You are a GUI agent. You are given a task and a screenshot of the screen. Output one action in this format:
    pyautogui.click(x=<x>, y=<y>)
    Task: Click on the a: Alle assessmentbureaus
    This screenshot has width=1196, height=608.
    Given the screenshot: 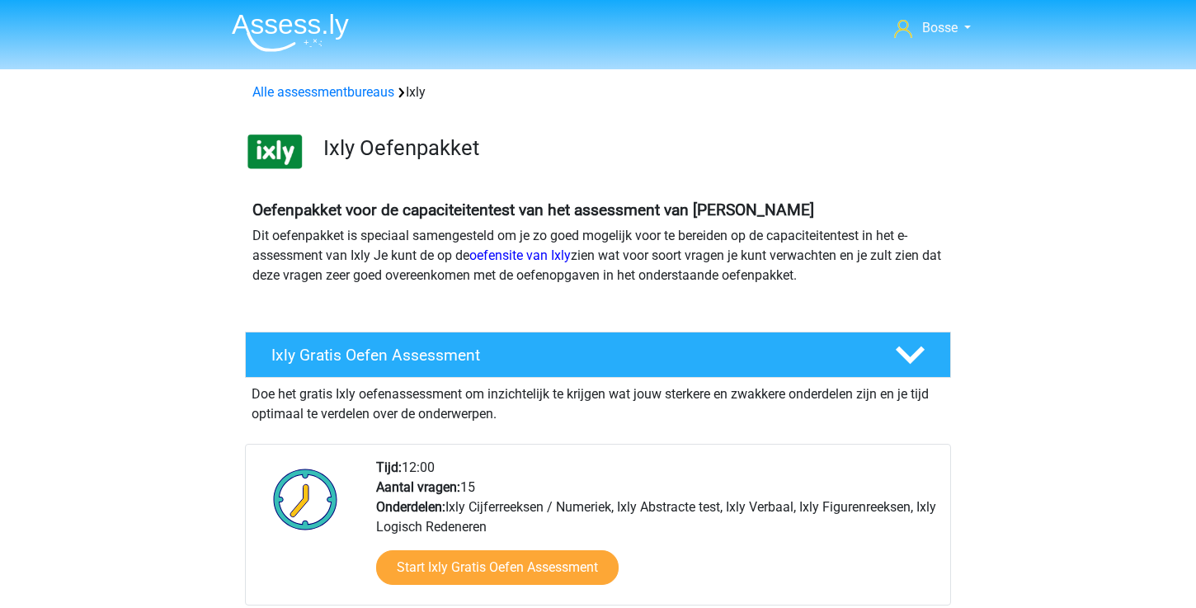 What is the action you would take?
    pyautogui.click(x=323, y=92)
    